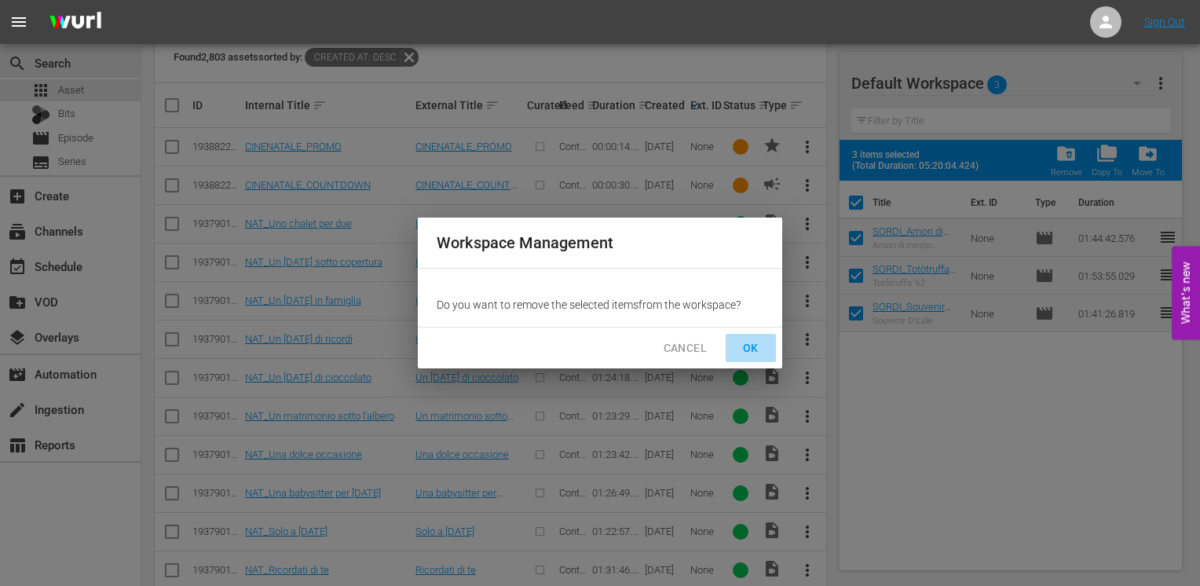 This screenshot has width=1200, height=586. What do you see at coordinates (600, 243) in the screenshot?
I see `h2: Workspace Management` at bounding box center [600, 243].